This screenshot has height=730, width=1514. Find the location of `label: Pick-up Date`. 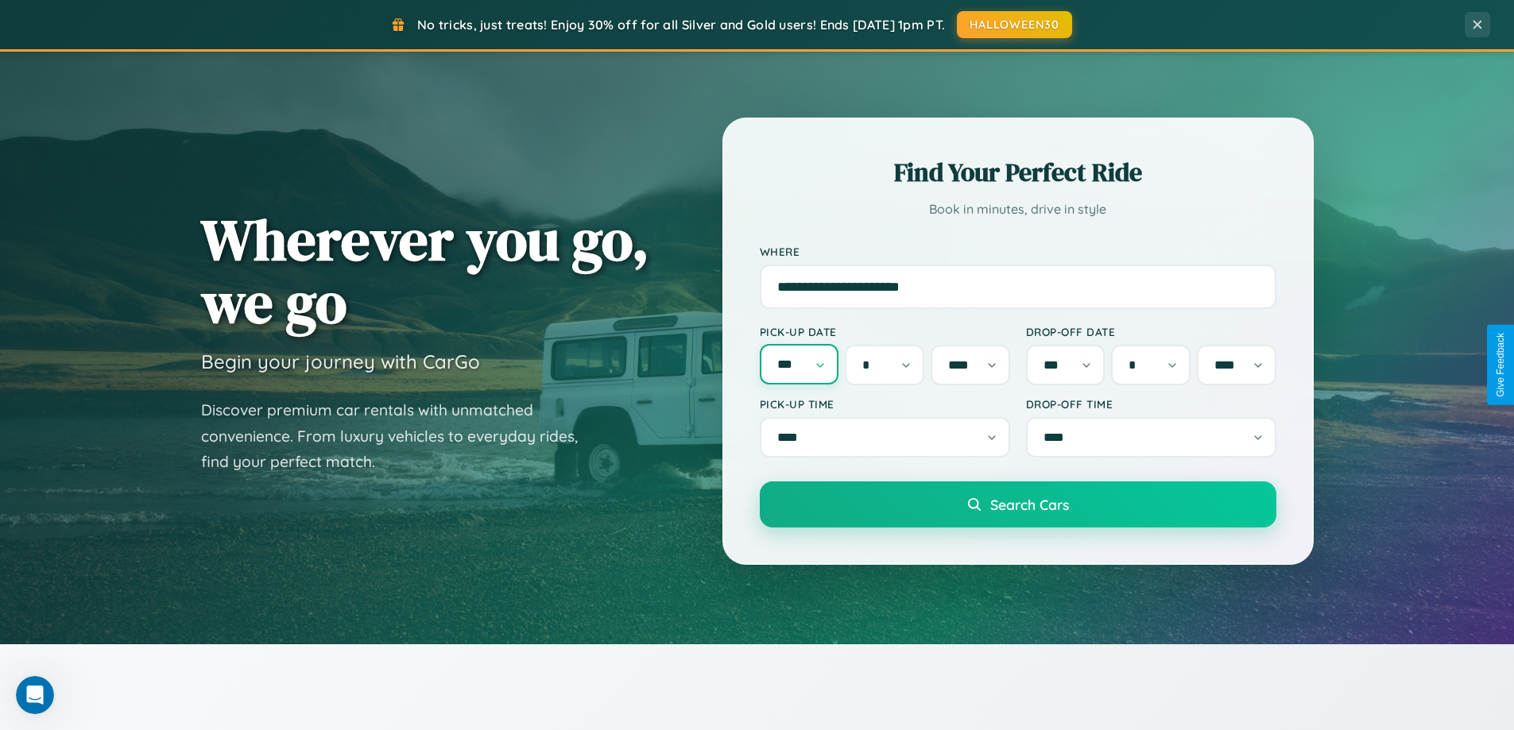

label: Pick-up Date is located at coordinates (884, 331).